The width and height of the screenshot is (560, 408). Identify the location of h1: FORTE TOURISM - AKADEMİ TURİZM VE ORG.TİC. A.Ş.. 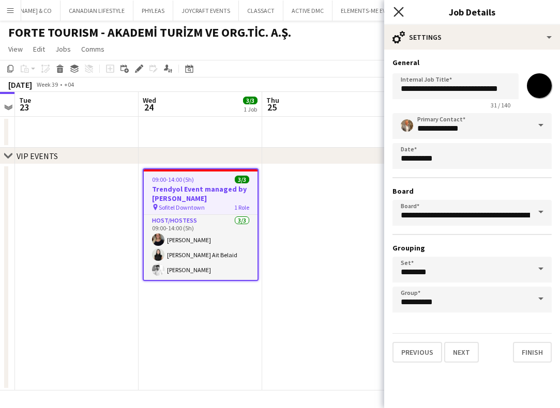
(149, 33).